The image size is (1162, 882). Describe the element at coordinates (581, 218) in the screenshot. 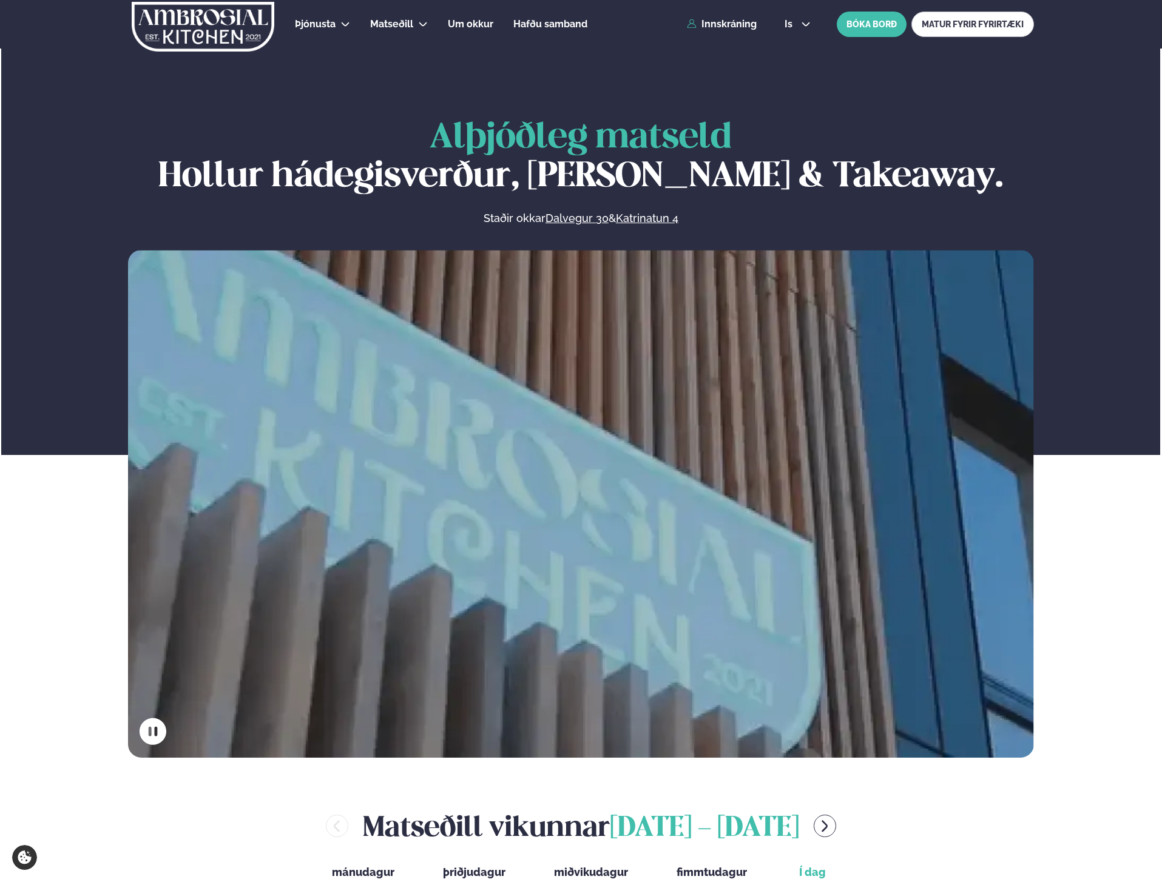

I see `p: Staðir okkar &` at that location.